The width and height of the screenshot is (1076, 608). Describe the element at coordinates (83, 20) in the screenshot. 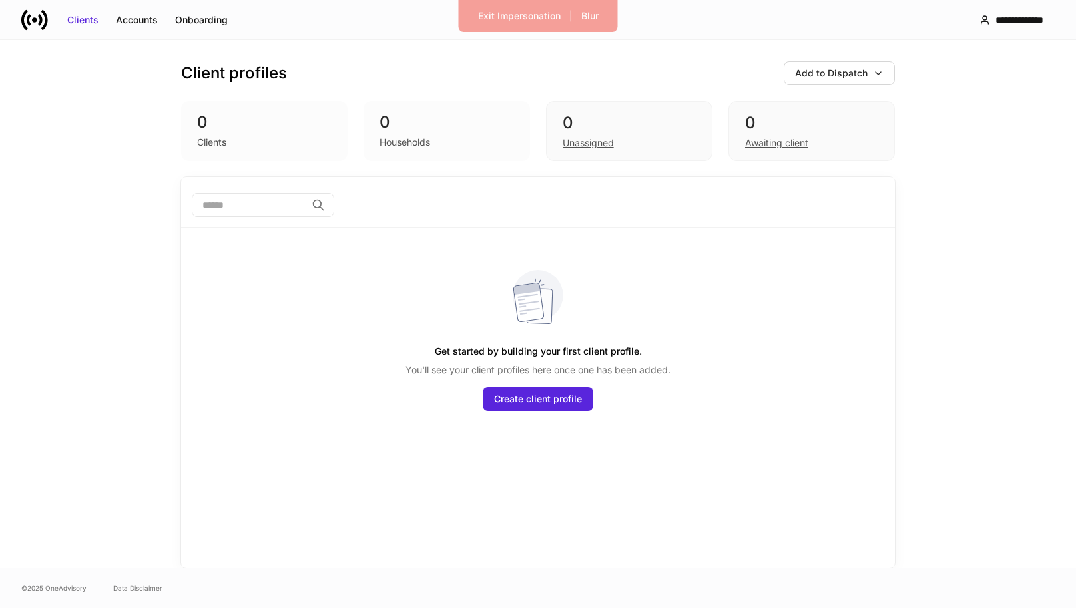

I see `button: Clients` at that location.